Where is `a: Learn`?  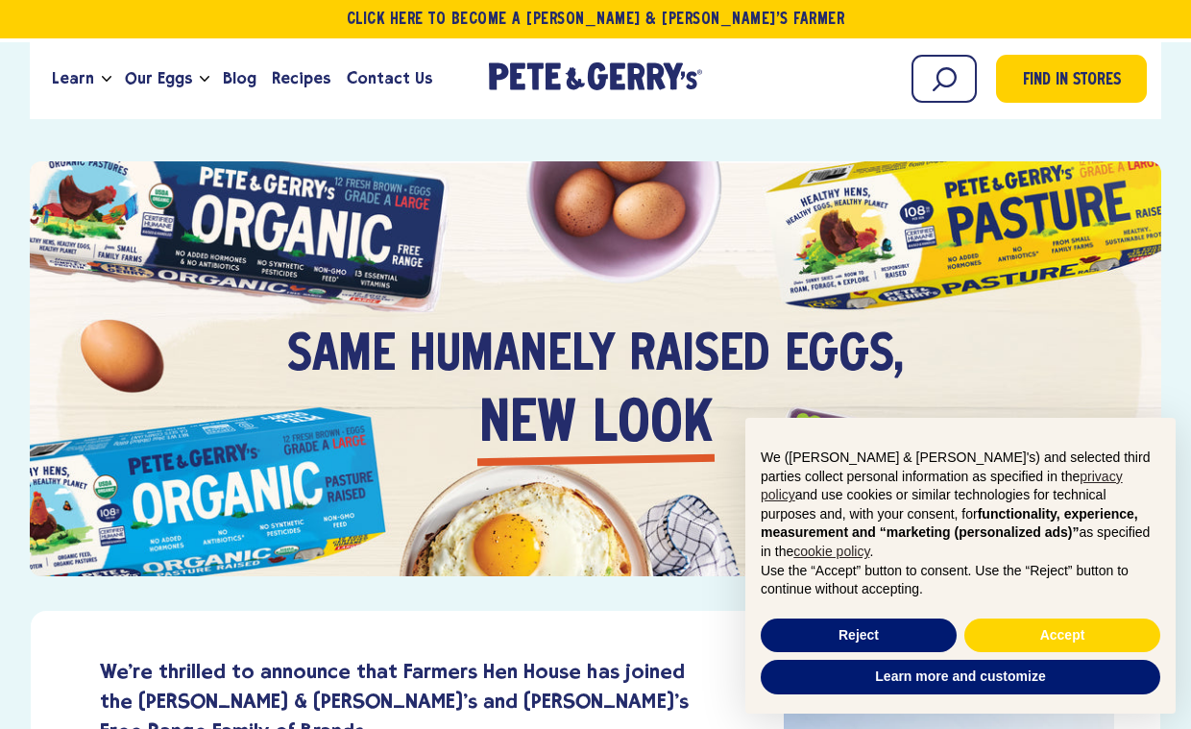
a: Learn is located at coordinates (73, 79).